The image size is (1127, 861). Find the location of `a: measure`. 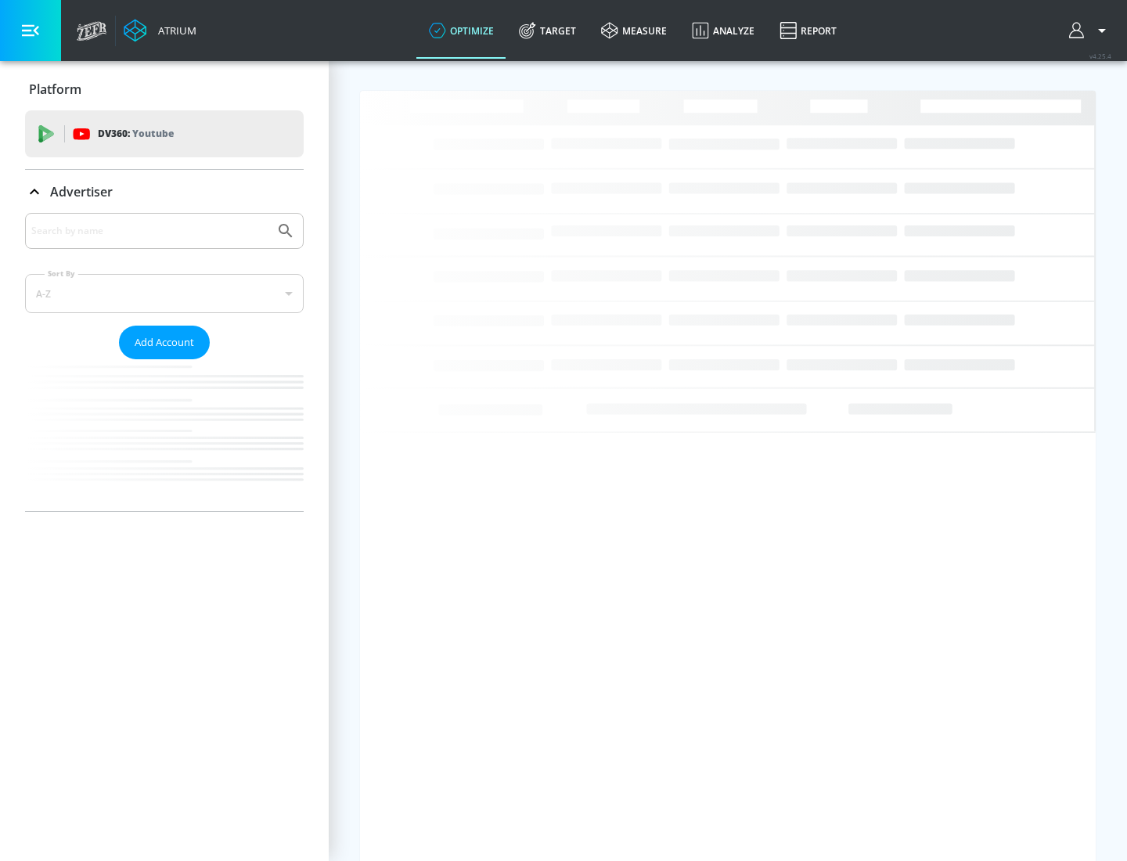

a: measure is located at coordinates (634, 31).